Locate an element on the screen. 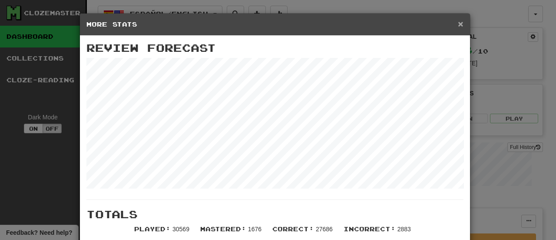 Image resolution: width=556 pixels, height=240 pixels. li: 1676 is located at coordinates (232, 232).